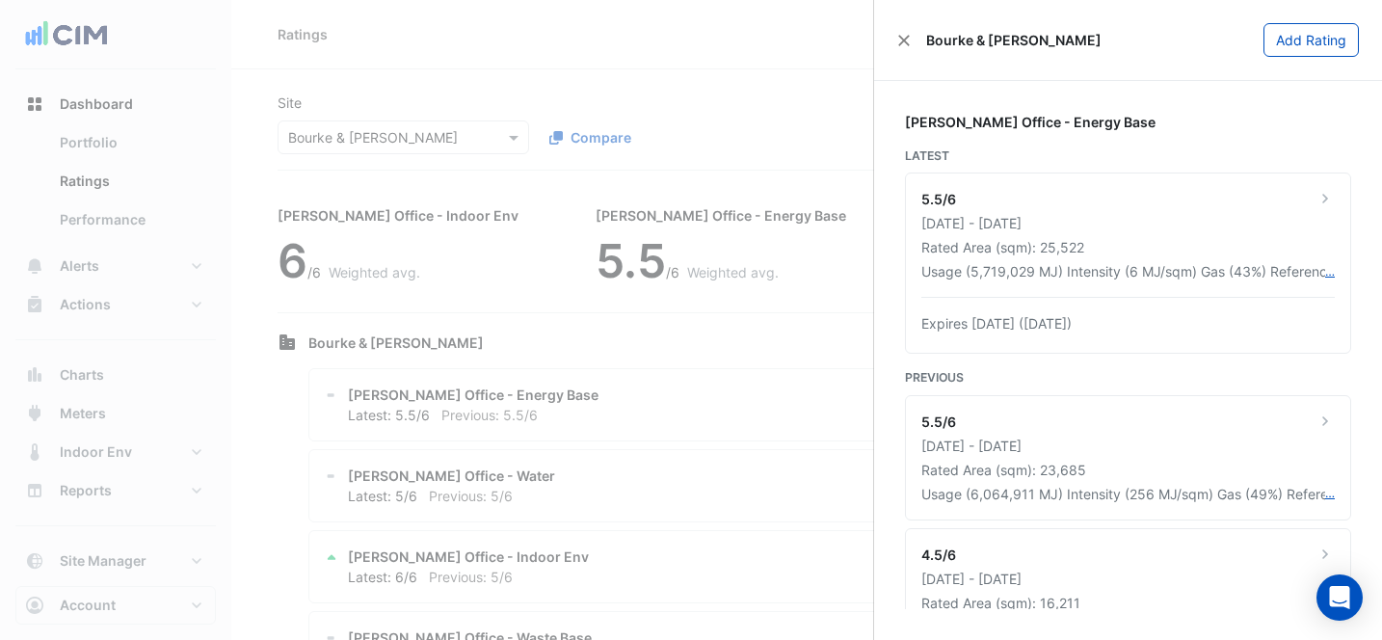 This screenshot has height=640, width=1382. I want to click on div: Usage (6,064,911 MJ) Intensity (256 MJ/sqm) Gas (49%) Reference (N69126) PremiseID (P0707), so click(1123, 494).